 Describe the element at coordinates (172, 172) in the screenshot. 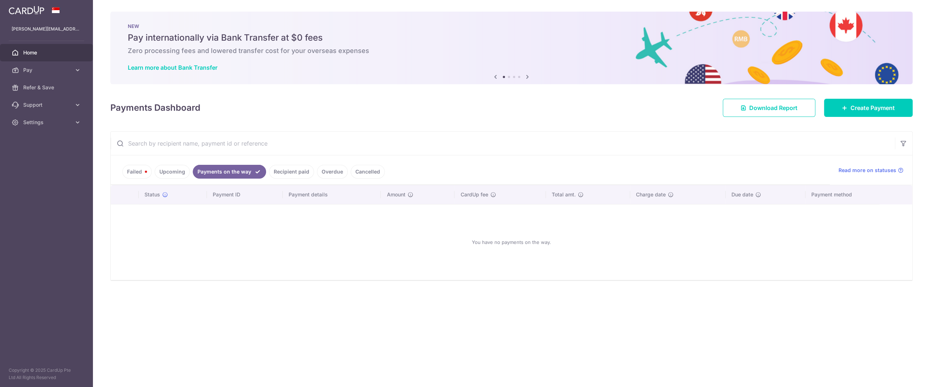

I see `a: Upcoming` at that location.